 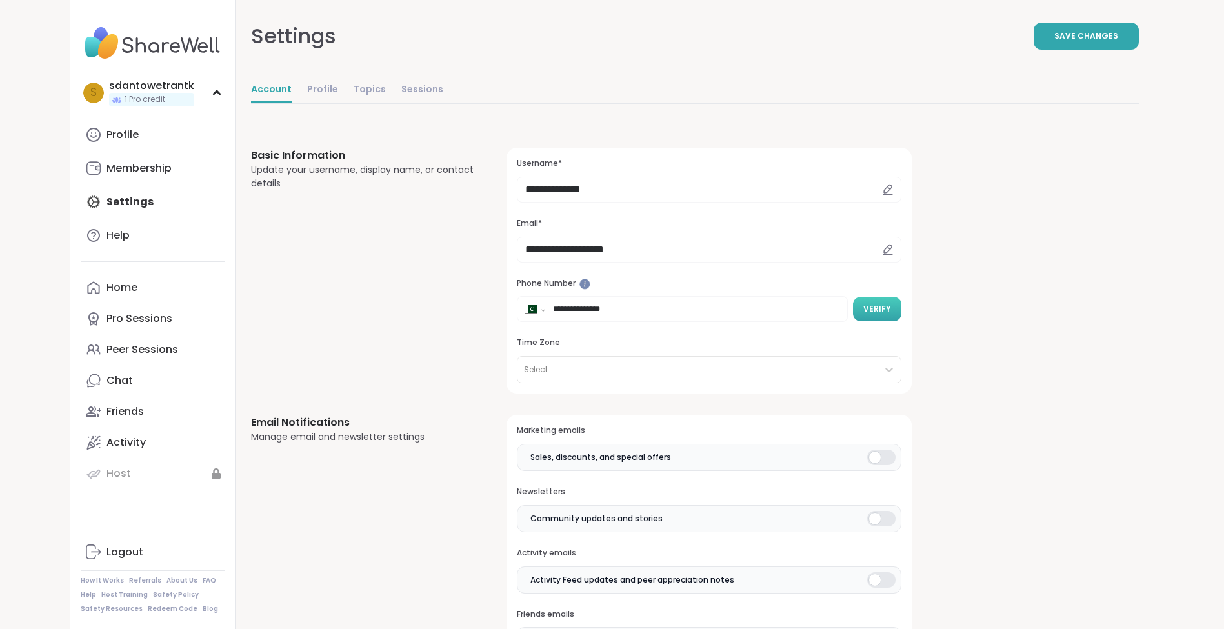 I want to click on a: Host Training, so click(x=125, y=595).